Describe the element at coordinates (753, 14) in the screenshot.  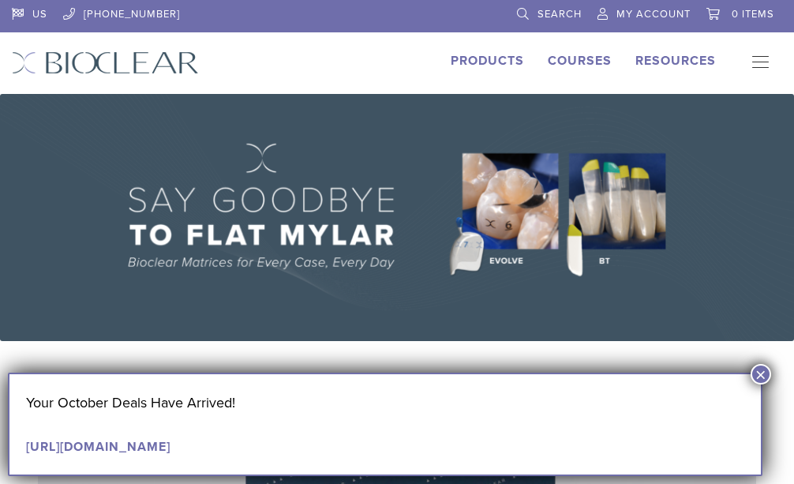
I see `span: 0 items` at that location.